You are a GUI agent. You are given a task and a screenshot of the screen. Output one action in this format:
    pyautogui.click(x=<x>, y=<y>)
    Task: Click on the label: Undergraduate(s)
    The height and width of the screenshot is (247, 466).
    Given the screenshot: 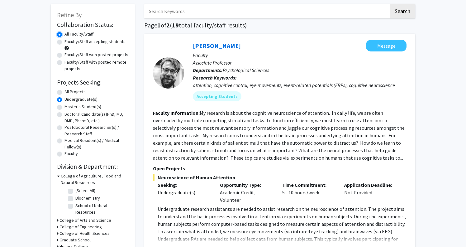 What is the action you would take?
    pyautogui.click(x=81, y=99)
    